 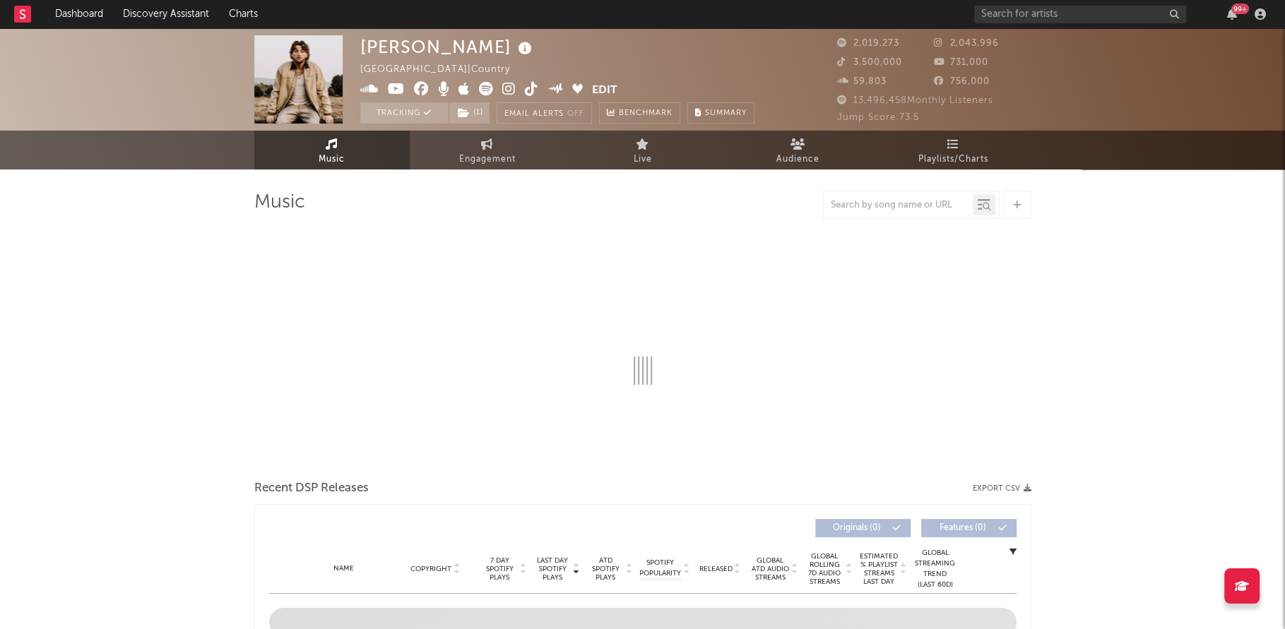 What do you see at coordinates (963, 528) in the screenshot?
I see `span: Features ( 0 )` at bounding box center [963, 528].